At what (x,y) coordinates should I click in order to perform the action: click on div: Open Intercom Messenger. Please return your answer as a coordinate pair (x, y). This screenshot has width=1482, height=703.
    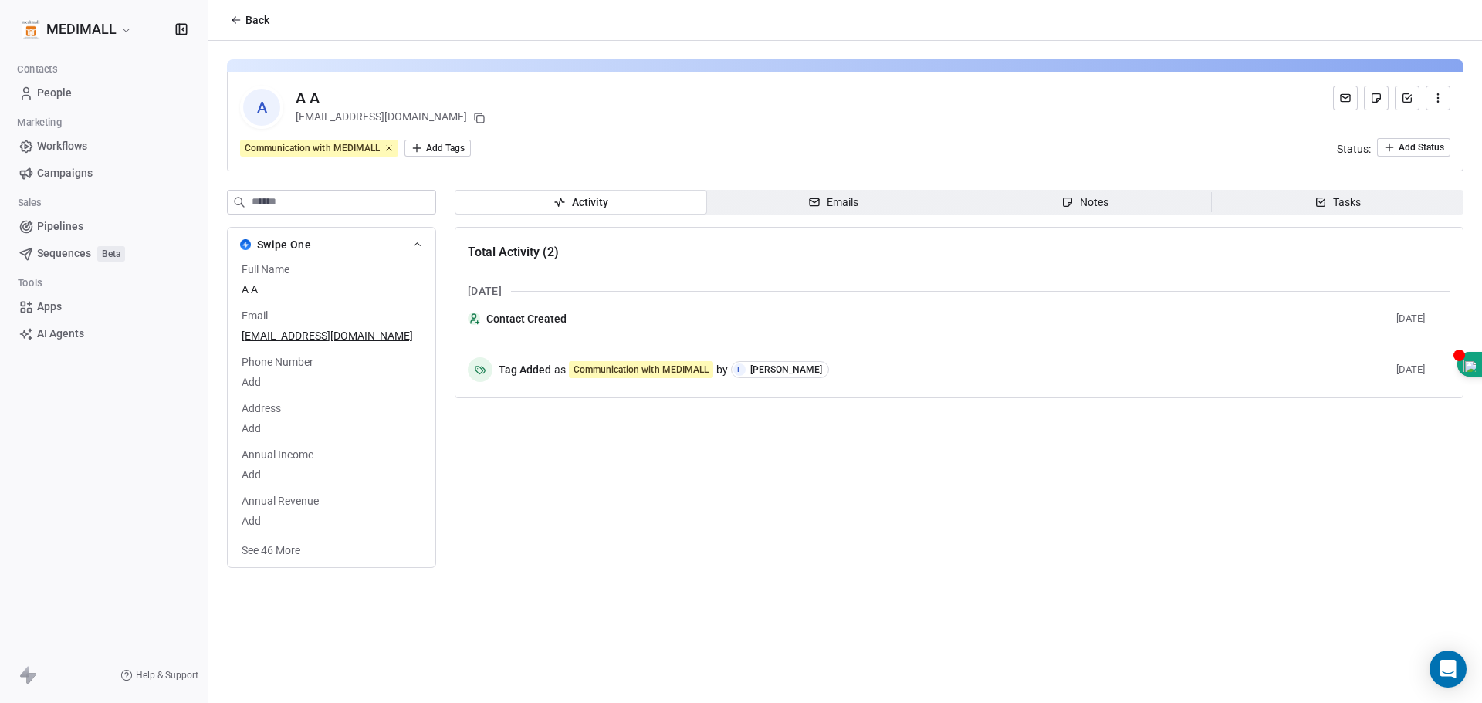
    Looking at the image, I should click on (1448, 669).